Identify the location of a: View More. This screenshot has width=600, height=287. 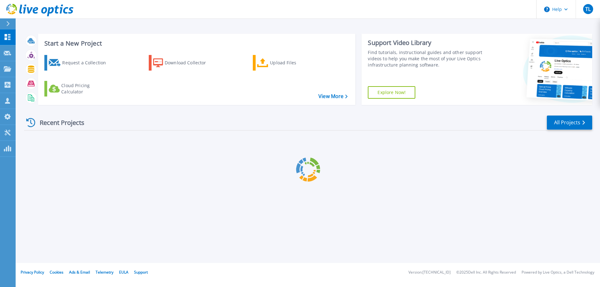
(333, 96).